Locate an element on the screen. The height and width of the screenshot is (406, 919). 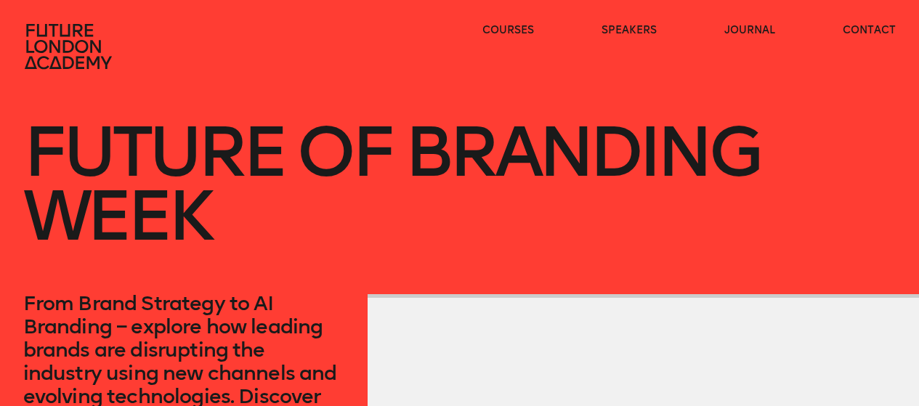
h1: Future of branding week is located at coordinates (460, 184).